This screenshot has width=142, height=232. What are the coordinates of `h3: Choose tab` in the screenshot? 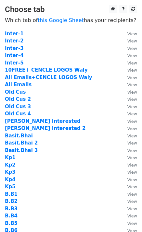 It's located at (71, 9).